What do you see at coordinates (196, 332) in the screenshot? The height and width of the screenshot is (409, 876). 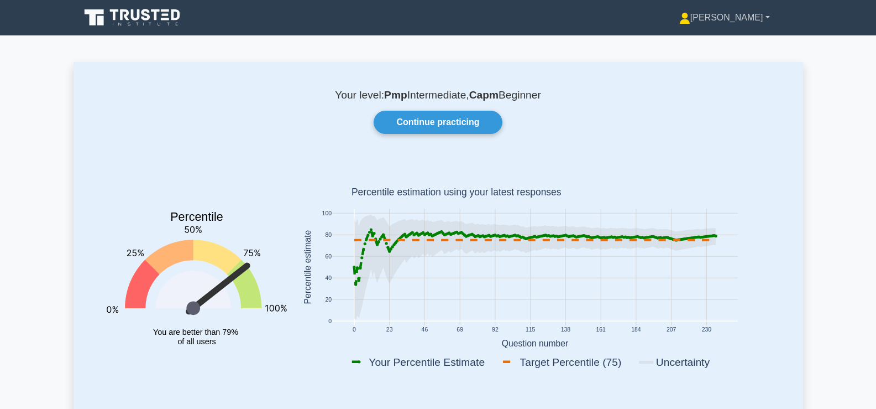 I see `tspan: You are better than 79%` at bounding box center [196, 332].